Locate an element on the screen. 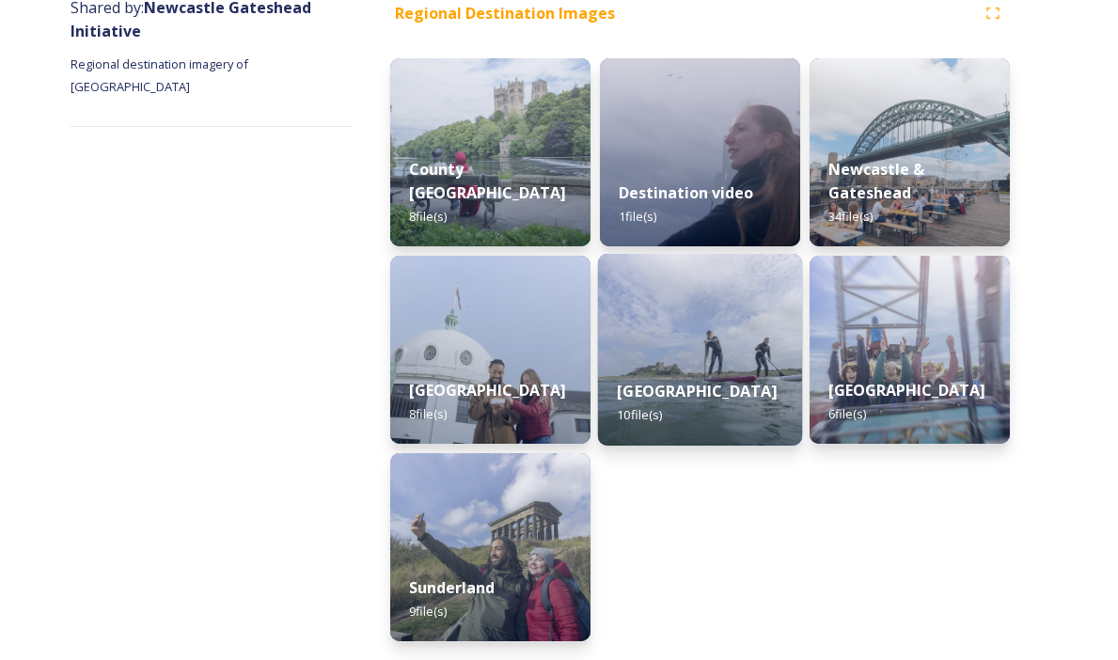  span: 9 file(s) is located at coordinates (428, 611).